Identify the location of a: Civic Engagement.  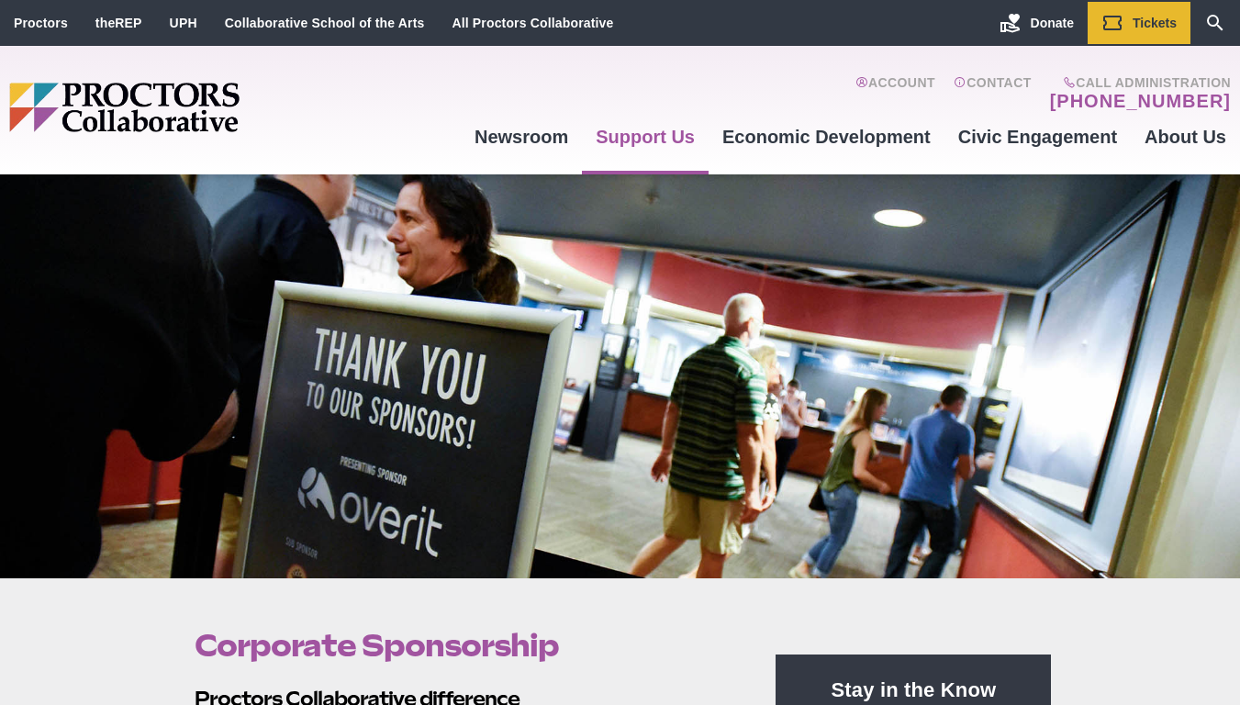
(1037, 137).